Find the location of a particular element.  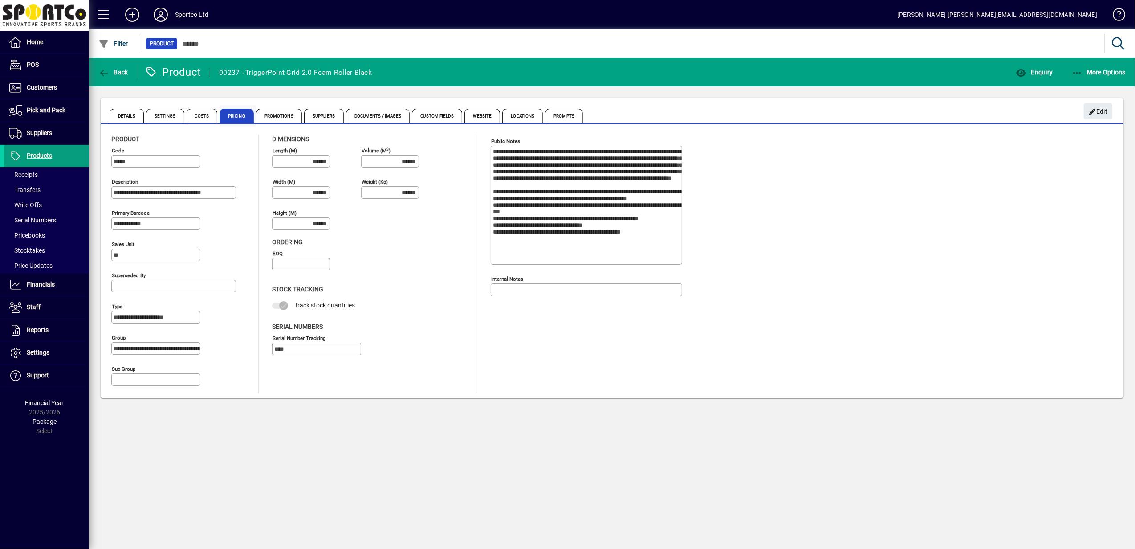

a: Financials is located at coordinates (47, 285).